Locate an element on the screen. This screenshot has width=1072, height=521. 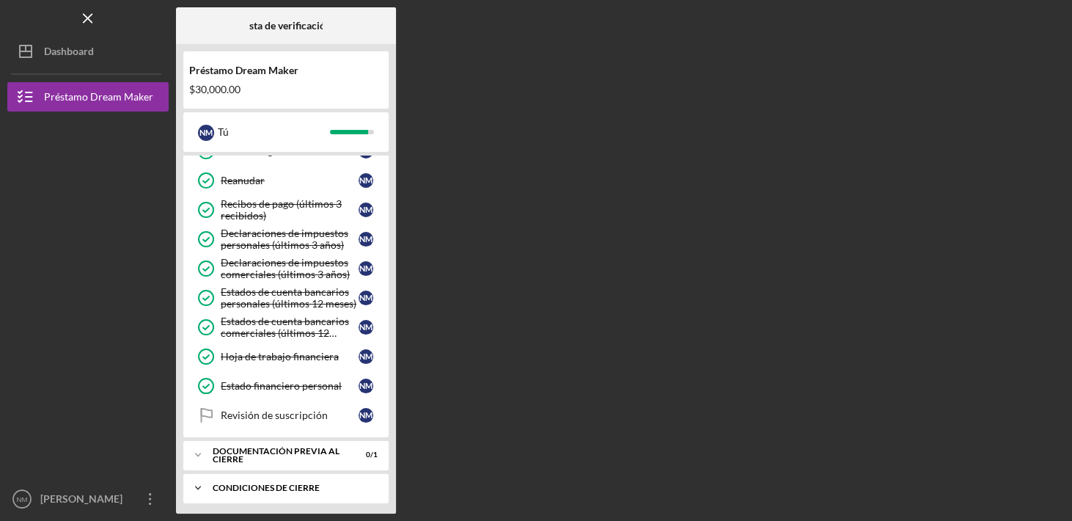
div: Documentación previa al cierre is located at coordinates (277, 455).